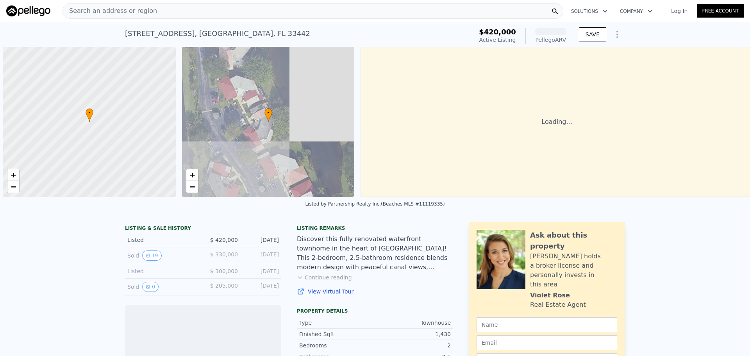 Image resolution: width=750 pixels, height=356 pixels. What do you see at coordinates (547, 325) in the screenshot?
I see `input: Name` at bounding box center [547, 325].